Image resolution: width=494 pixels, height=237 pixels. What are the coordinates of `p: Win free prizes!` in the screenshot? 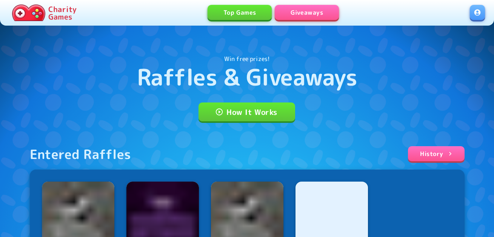 It's located at (247, 59).